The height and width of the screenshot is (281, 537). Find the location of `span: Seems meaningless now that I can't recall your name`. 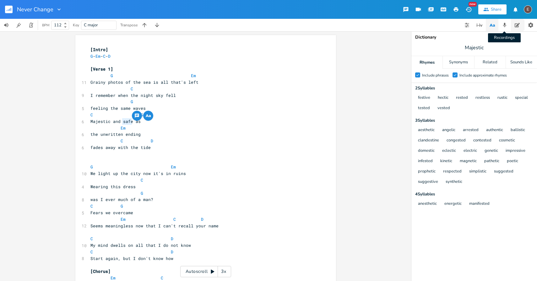

span: Seems meaningless now that I can't recall your name is located at coordinates (154, 226).